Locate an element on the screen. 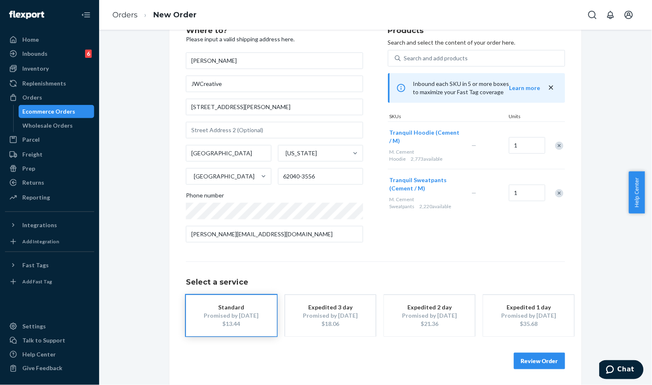 Image resolution: width=652 pixels, height=385 pixels. div: Expedited 3 day is located at coordinates (330, 307).